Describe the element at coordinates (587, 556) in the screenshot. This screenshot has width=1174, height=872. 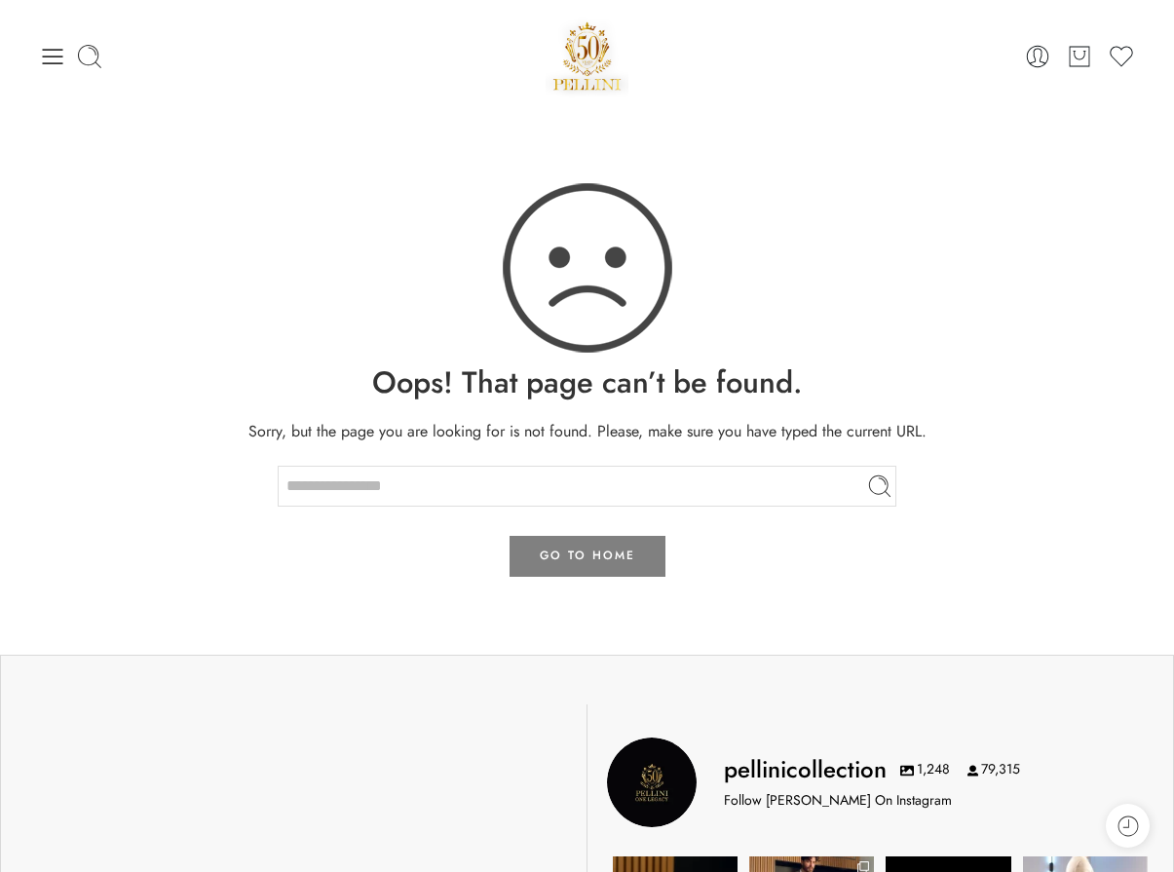
I see `a: GO TO HOME` at that location.